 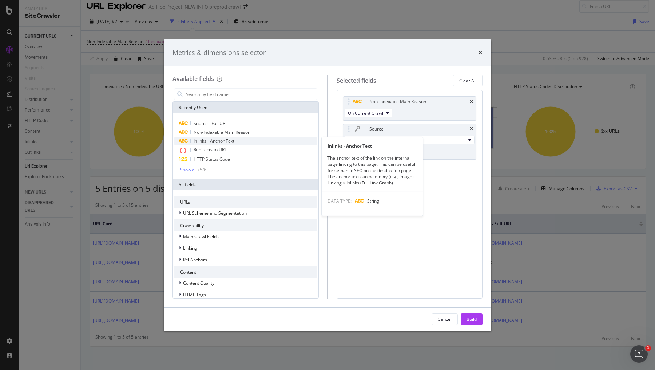 What do you see at coordinates (356, 80) in the screenshot?
I see `div: Selected fields` at bounding box center [356, 80].